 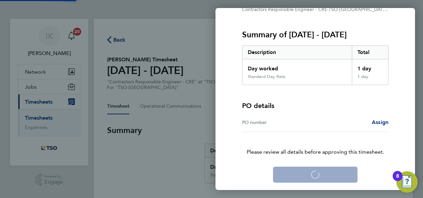 I want to click on a: Assign, so click(x=380, y=122).